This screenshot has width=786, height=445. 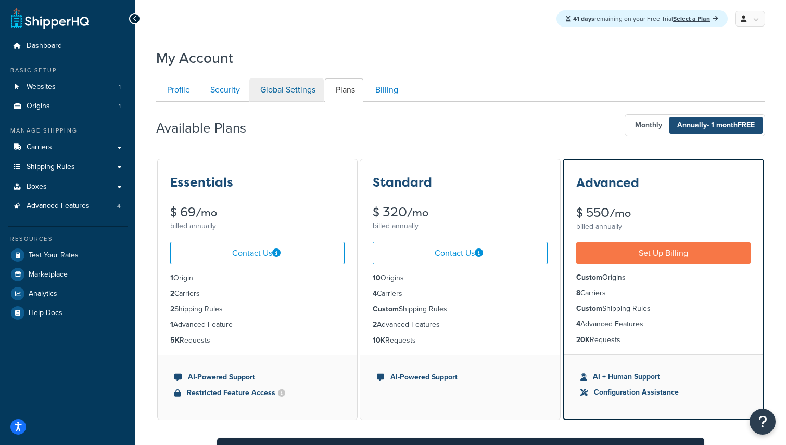 What do you see at coordinates (663, 213) in the screenshot?
I see `div: $ 550` at bounding box center [663, 213].